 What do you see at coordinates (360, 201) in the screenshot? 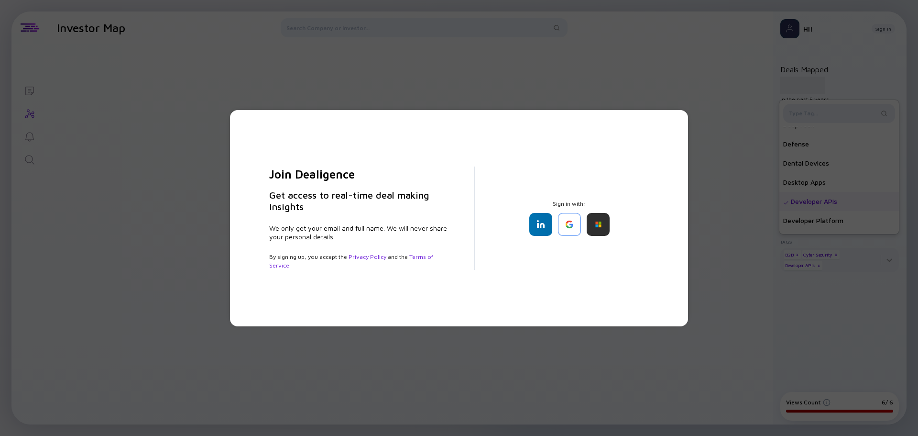
I see `h3: Get access to real-time deal making insights` at bounding box center [360, 201].